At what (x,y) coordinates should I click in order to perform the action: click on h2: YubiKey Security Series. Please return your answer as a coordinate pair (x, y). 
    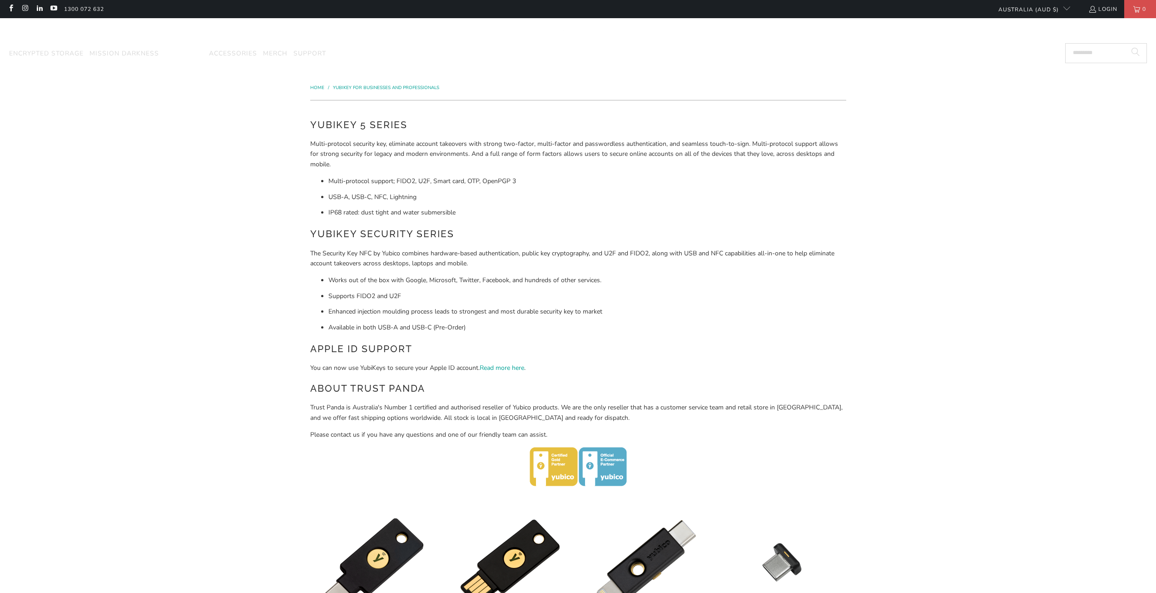
    Looking at the image, I should click on (578, 234).